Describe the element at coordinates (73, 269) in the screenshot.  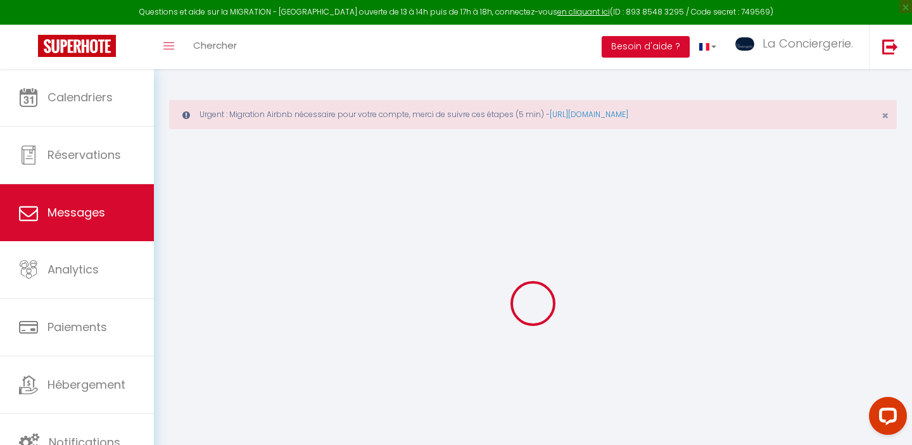
I see `span: Analytics` at that location.